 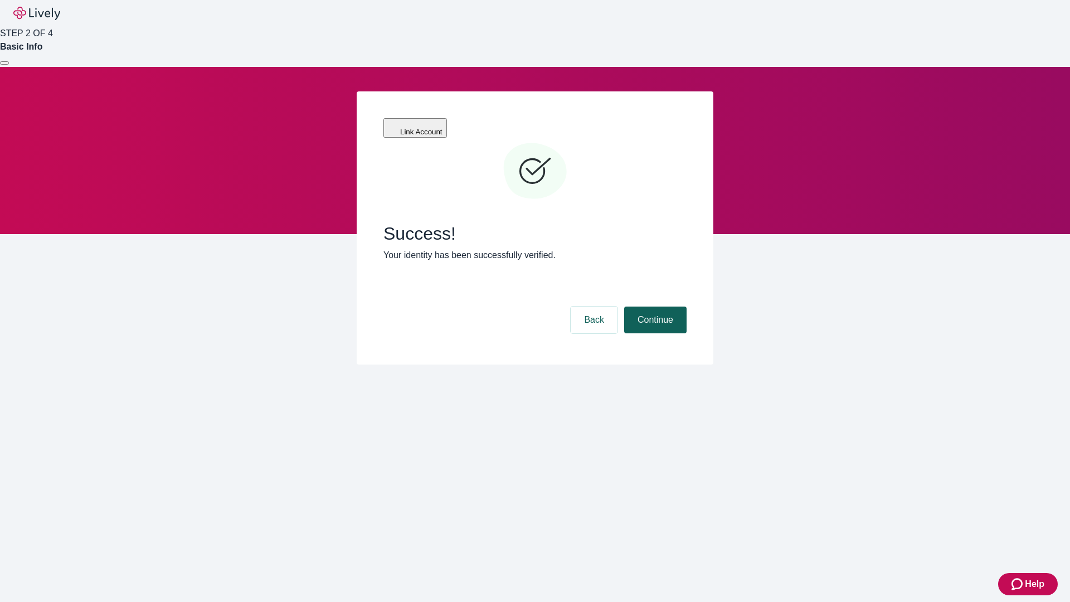 What do you see at coordinates (655, 320) in the screenshot?
I see `button: Continue` at bounding box center [655, 320].